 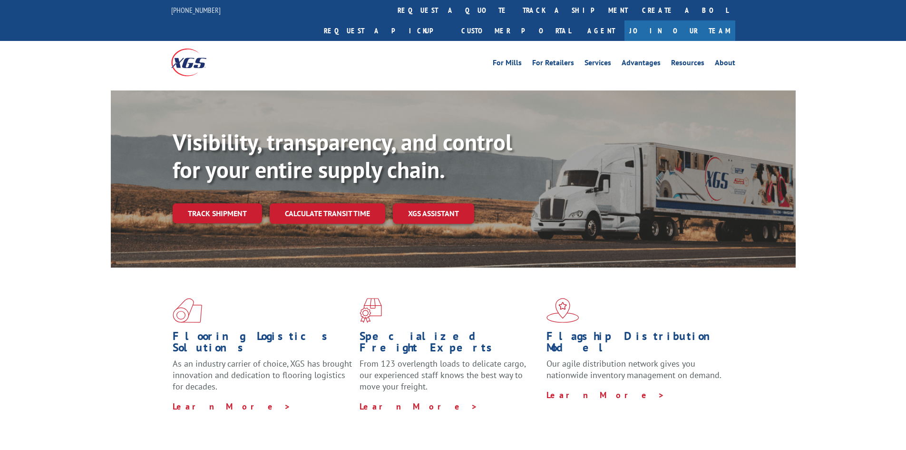 I want to click on h1: Specialized Freight Experts, so click(x=450, y=344).